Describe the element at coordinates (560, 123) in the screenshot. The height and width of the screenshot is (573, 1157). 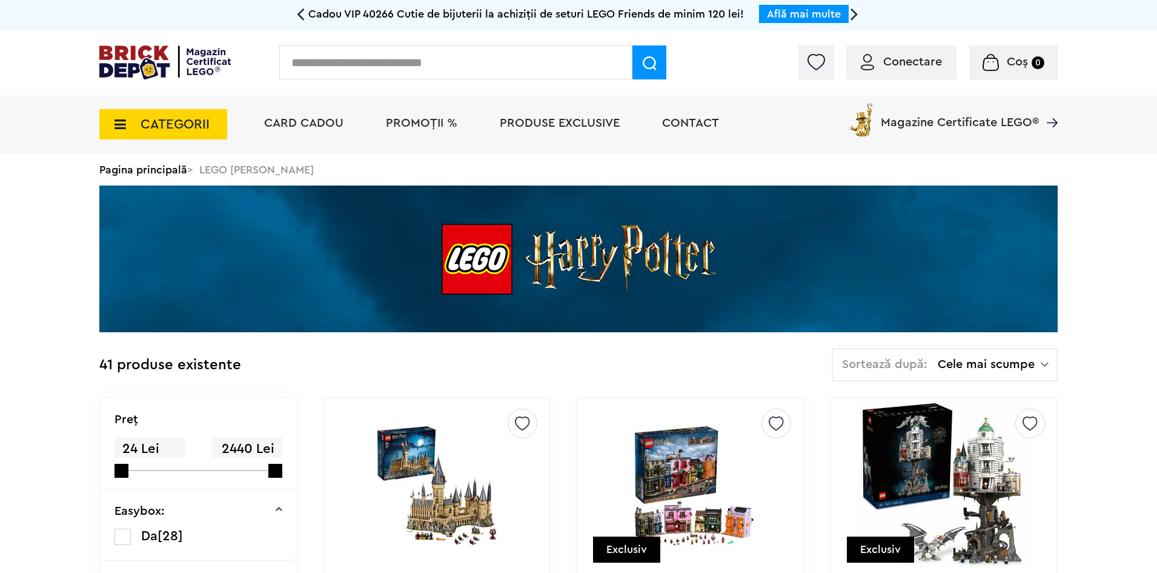
I see `span: Produse exclusive` at that location.